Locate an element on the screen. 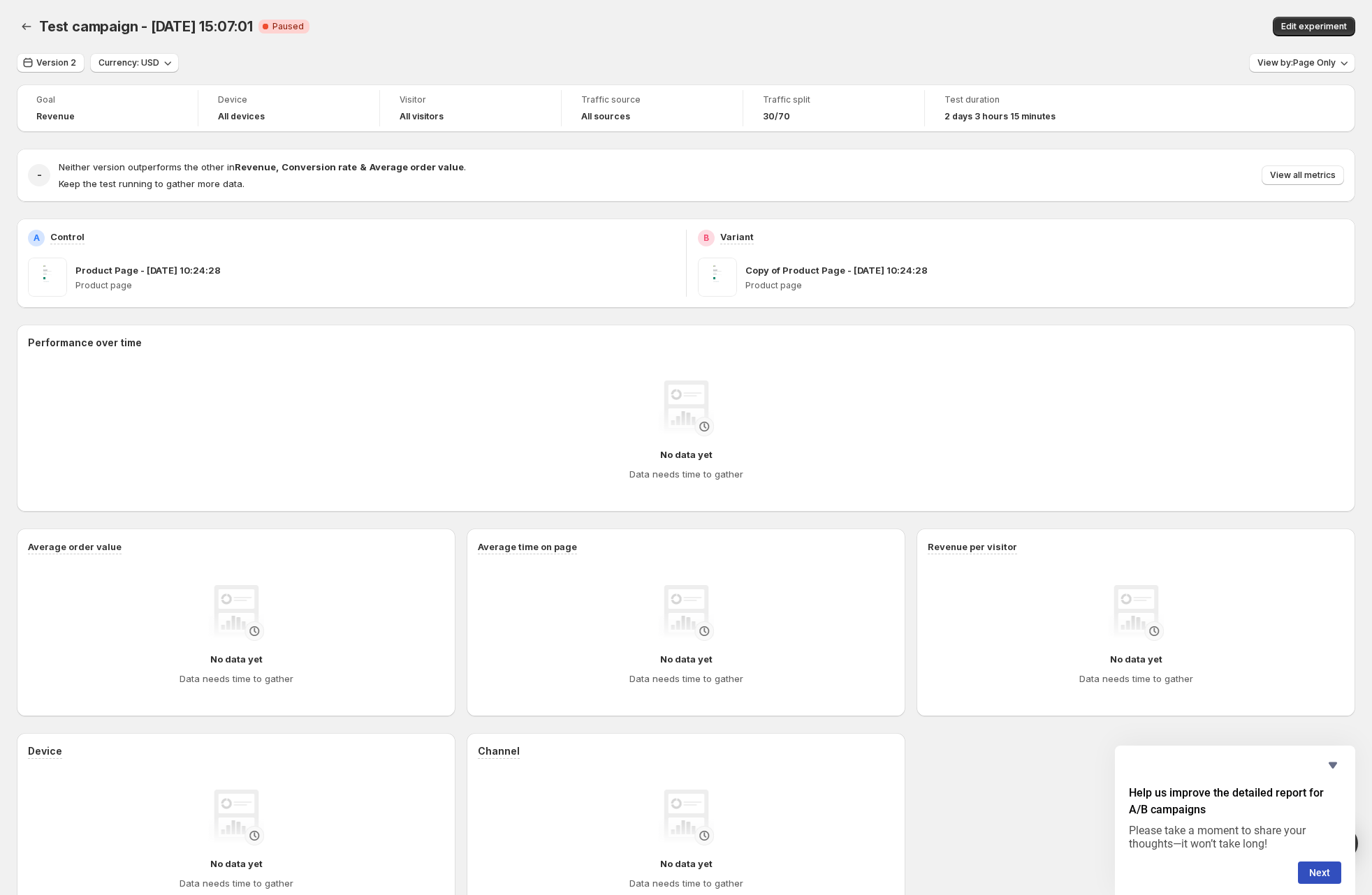 The image size is (1372, 895). span: Device is located at coordinates (288, 100).